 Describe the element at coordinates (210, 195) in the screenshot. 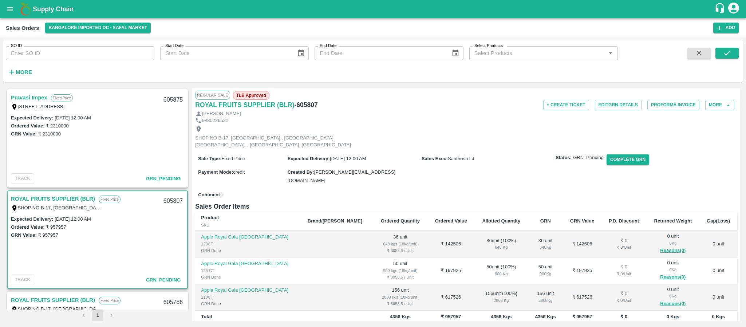

I see `label: Comment :` at that location.